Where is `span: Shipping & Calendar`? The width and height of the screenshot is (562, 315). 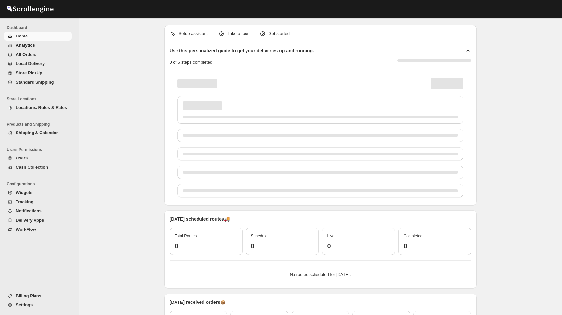 span: Shipping & Calendar is located at coordinates (37, 132).